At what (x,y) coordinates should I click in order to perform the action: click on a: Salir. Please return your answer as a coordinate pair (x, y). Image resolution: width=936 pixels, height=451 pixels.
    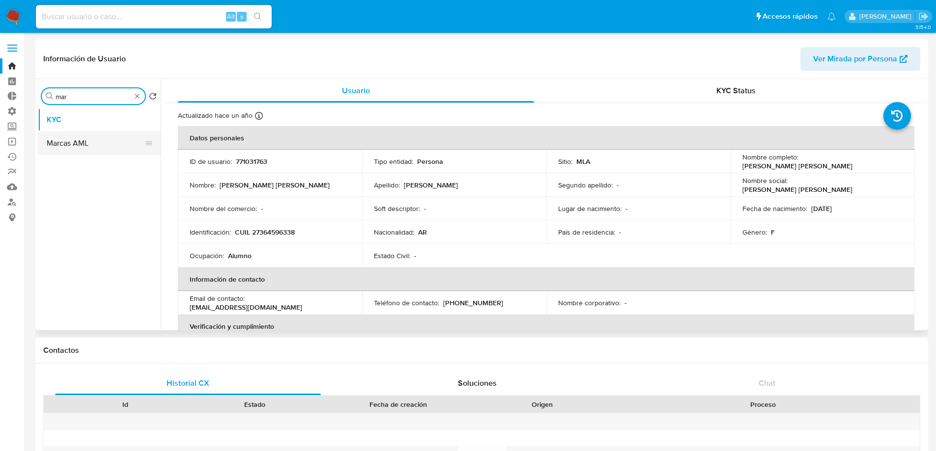
    Looking at the image, I should click on (923, 16).